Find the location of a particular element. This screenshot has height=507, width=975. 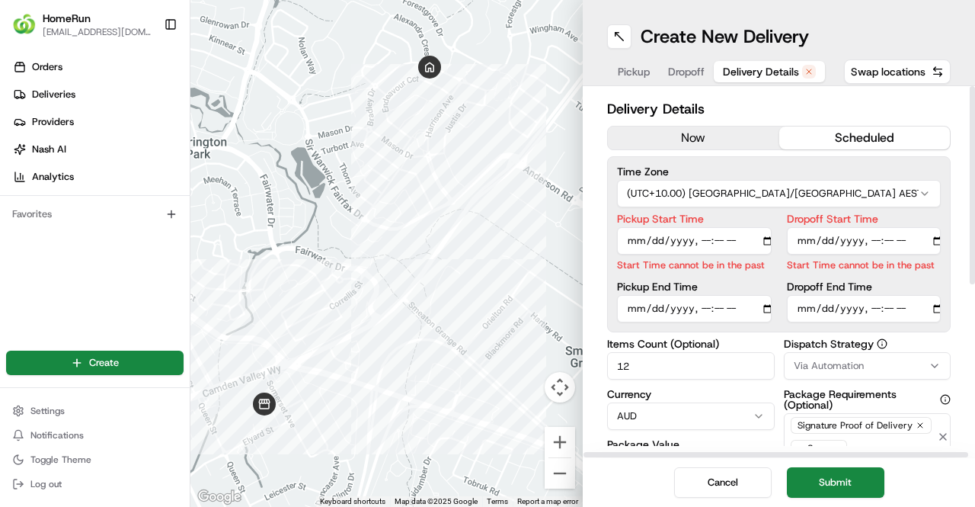

button: Submit is located at coordinates (836, 482).